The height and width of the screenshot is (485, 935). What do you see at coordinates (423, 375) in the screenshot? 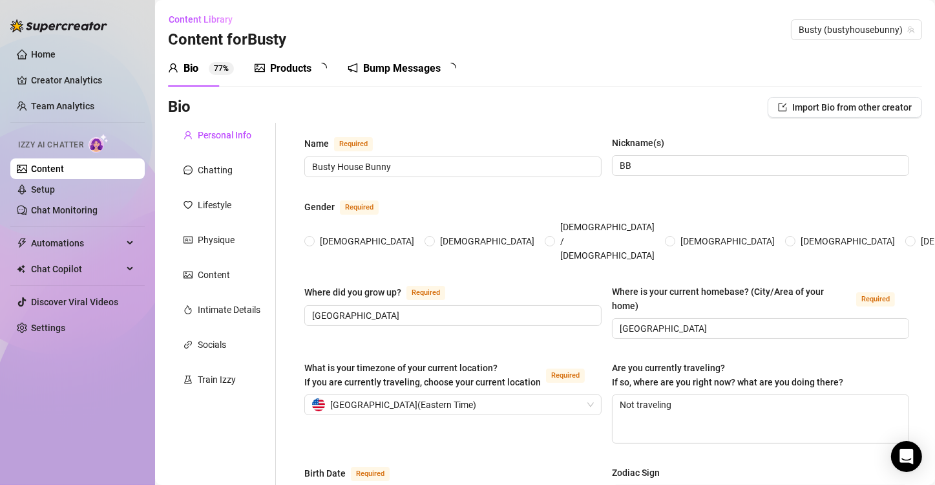
I see `span: What is your timezone of your current location? If you are currently traveling, choose your curre...` at bounding box center [423, 375].